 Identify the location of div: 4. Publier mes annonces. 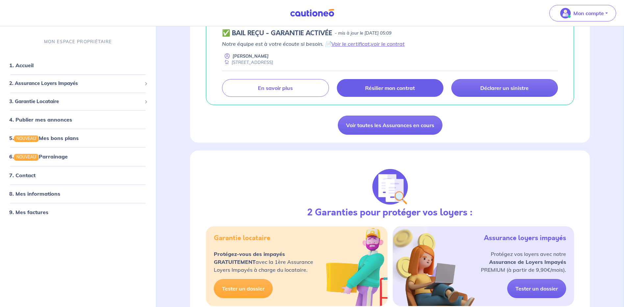
(78, 119).